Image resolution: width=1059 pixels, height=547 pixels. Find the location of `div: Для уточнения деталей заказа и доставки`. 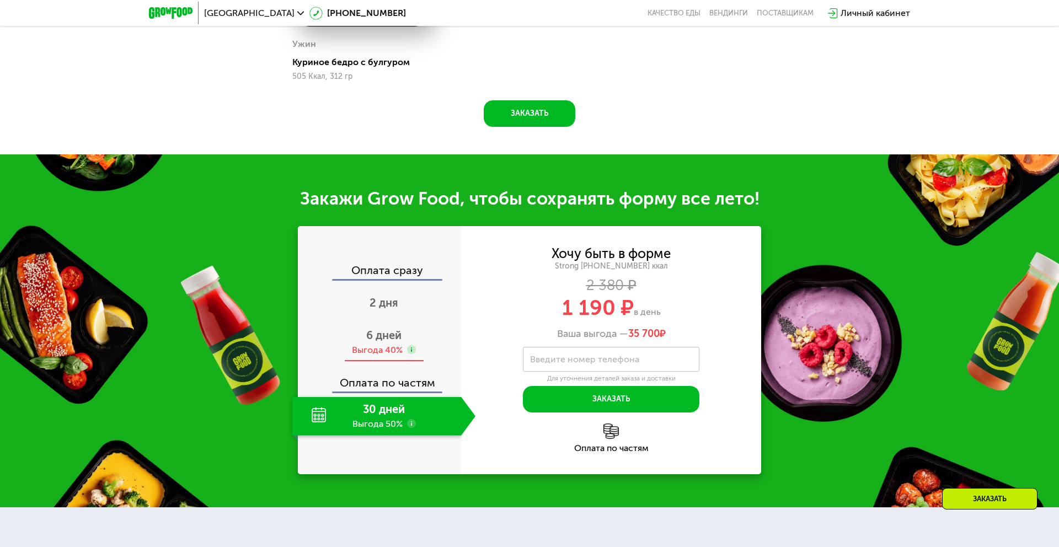

div: Для уточнения деталей заказа и доставки is located at coordinates (611, 379).